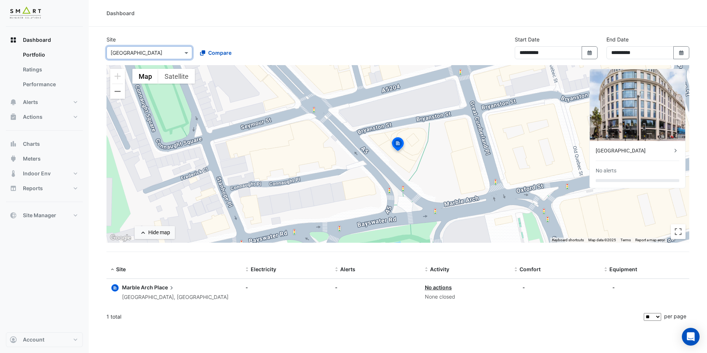  Describe the element at coordinates (678, 232) in the screenshot. I see `button: Toggle fullscreen view` at that location.